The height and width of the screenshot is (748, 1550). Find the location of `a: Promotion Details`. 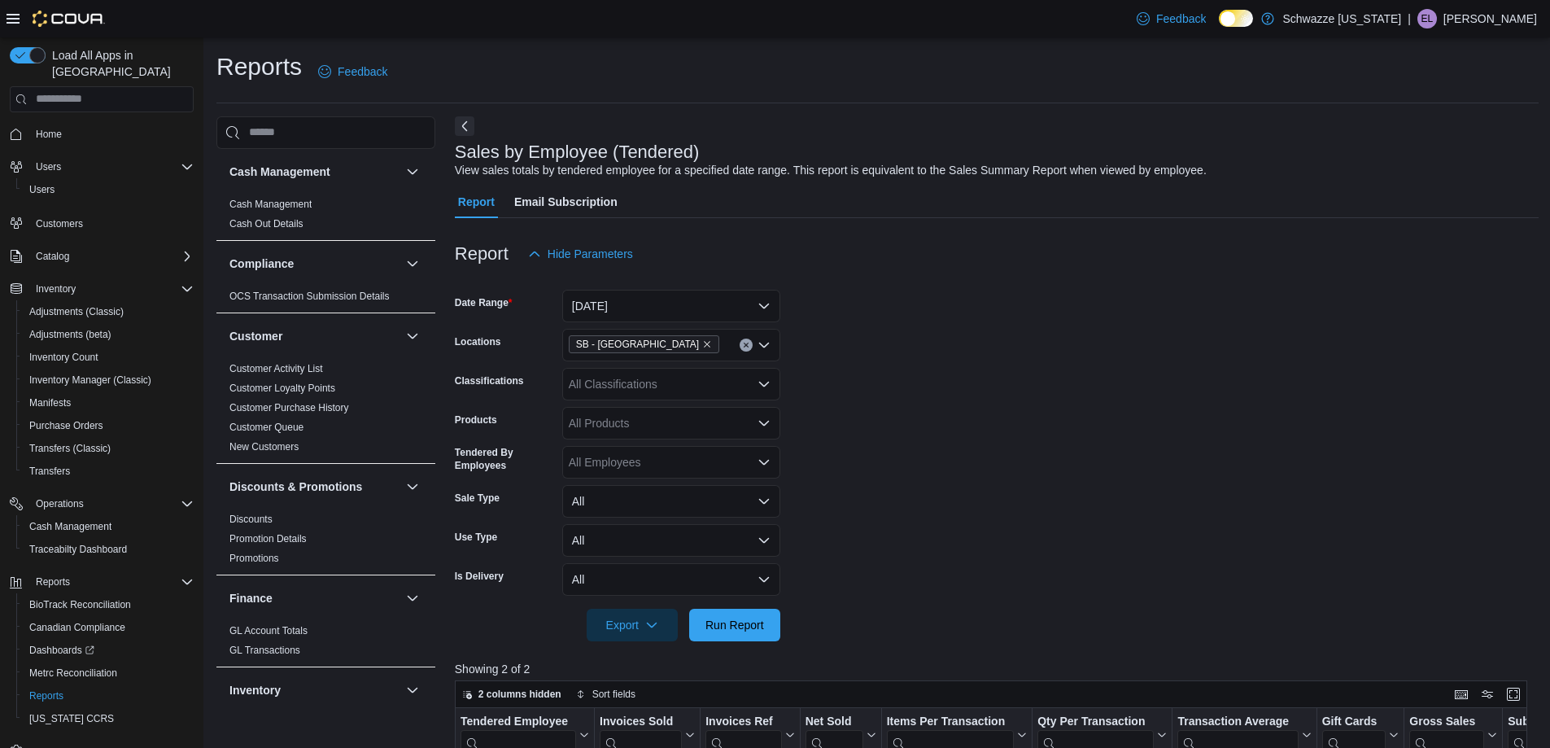

a: Promotion Details is located at coordinates (268, 539).